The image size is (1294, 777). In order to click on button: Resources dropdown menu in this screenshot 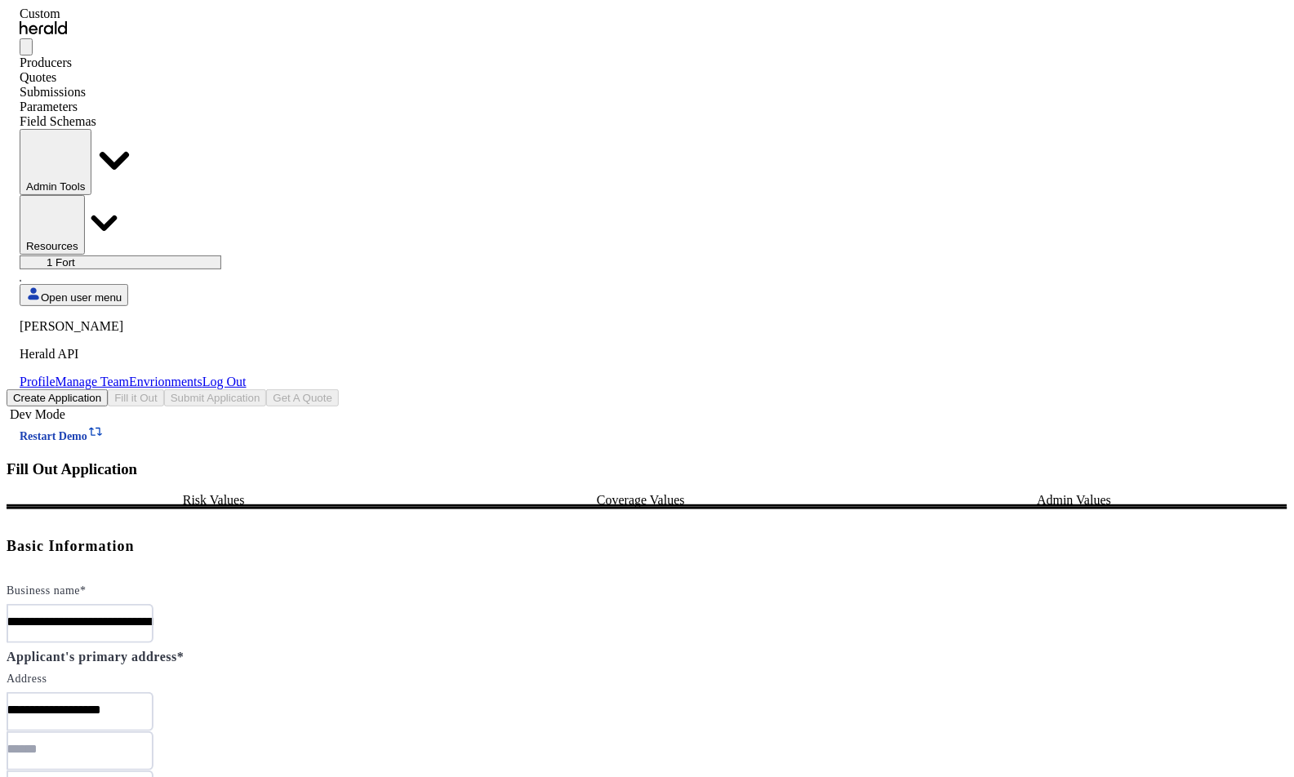, I will do `click(52, 225)`.